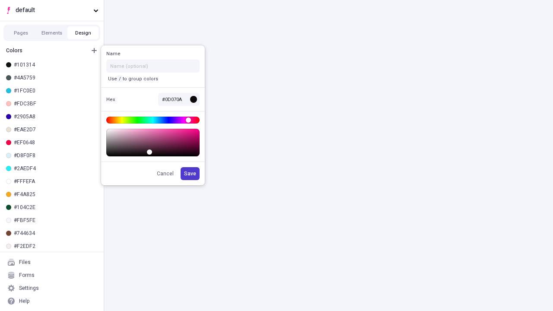  Describe the element at coordinates (55, 104) in the screenshot. I see `div: #FDC3BF` at that location.